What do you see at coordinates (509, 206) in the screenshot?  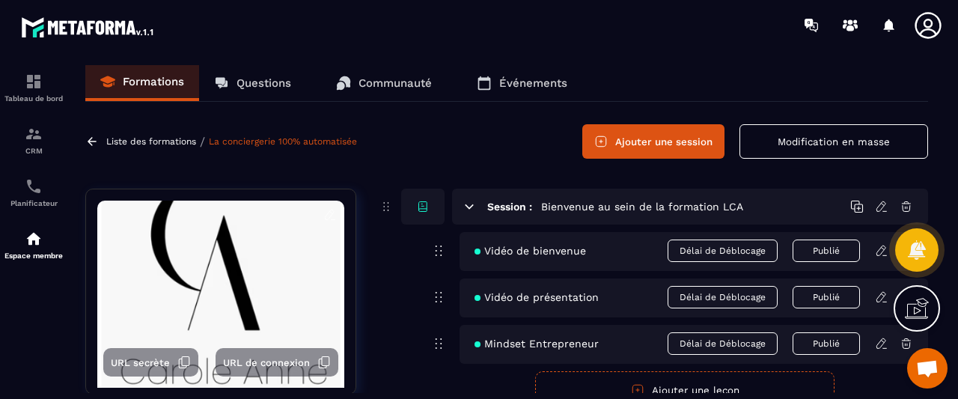 I see `h6: Session :` at bounding box center [509, 206].